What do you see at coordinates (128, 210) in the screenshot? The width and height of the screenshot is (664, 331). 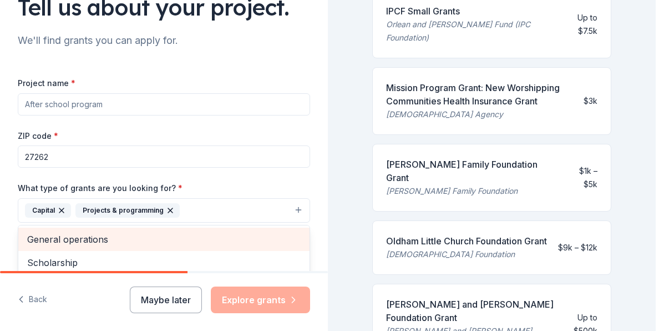 I see `div: Projects & programming` at bounding box center [128, 210].